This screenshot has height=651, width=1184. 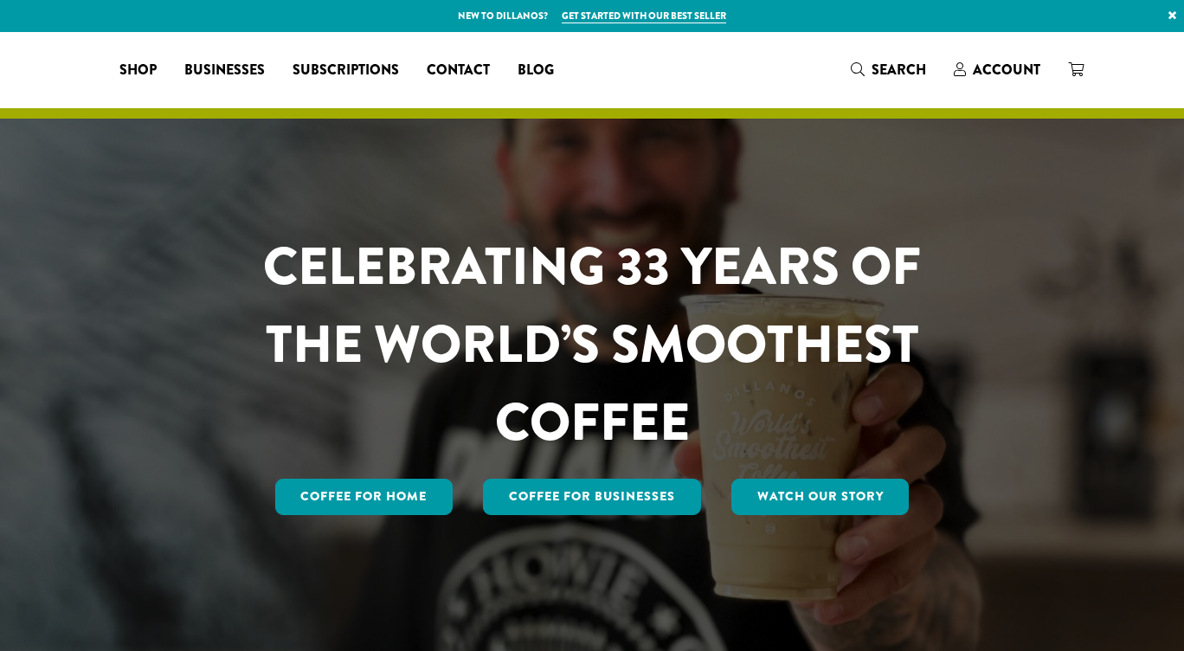 I want to click on a: Watch Our Story, so click(x=821, y=497).